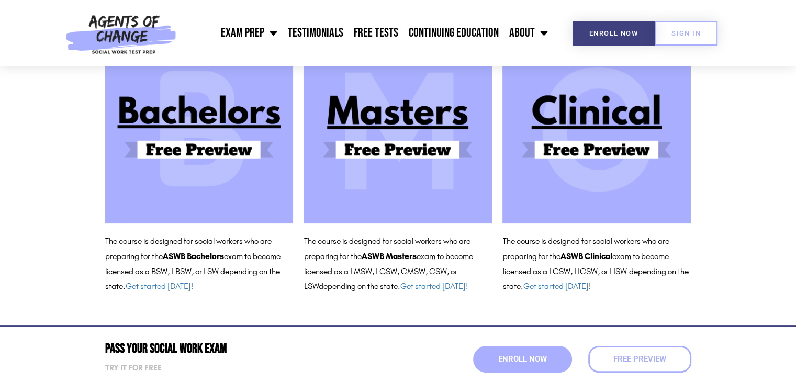 The width and height of the screenshot is (796, 382). I want to click on nav: Menu, so click(367, 33).